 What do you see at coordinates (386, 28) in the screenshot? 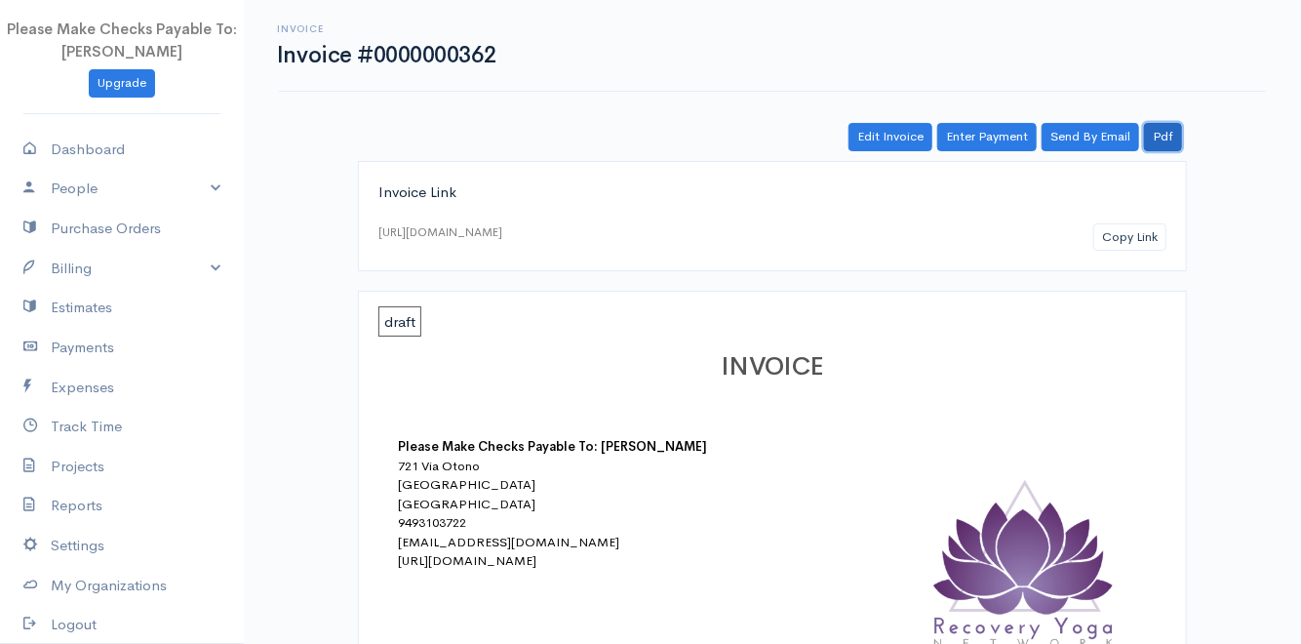
I see `h6: Invoice` at bounding box center [386, 28].